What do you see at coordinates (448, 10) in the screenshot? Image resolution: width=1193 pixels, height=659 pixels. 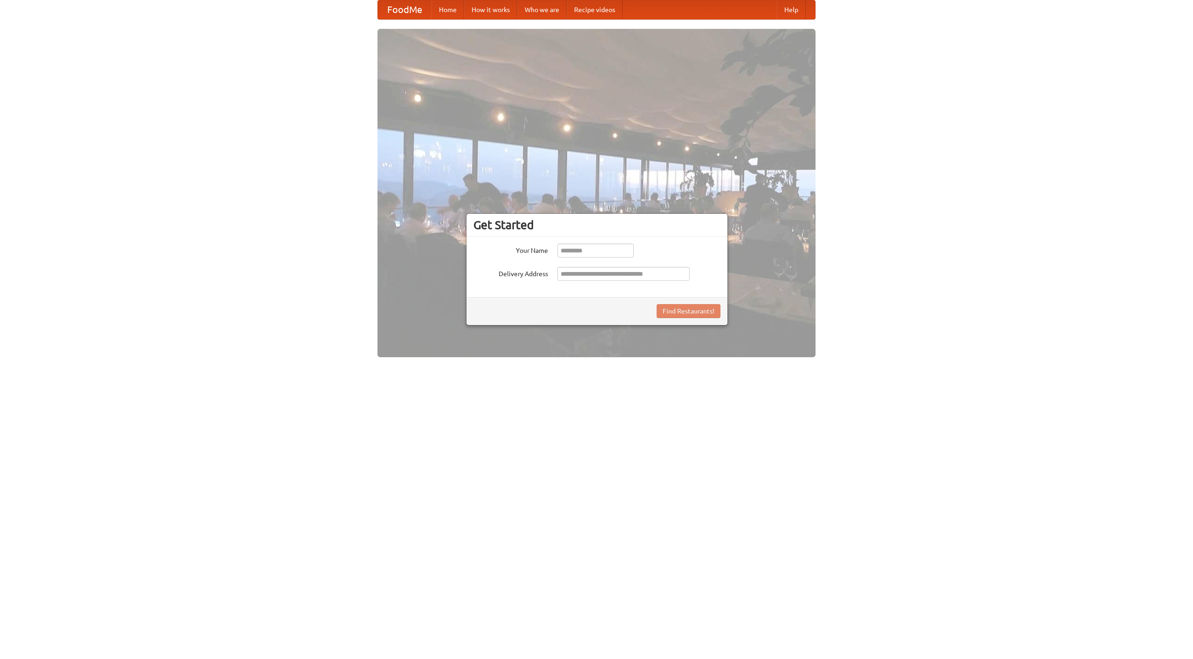 I see `a: Home` at bounding box center [448, 10].